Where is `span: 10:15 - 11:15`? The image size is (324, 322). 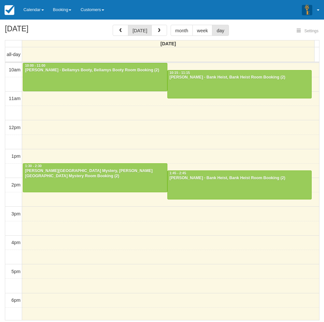 span: 10:15 - 11:15 is located at coordinates (180, 73).